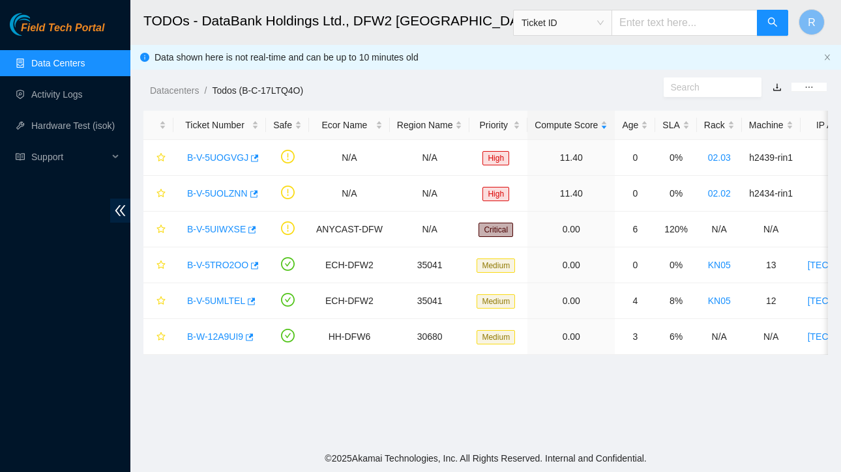 The image size is (841, 472). What do you see at coordinates (562, 23) in the screenshot?
I see `span: Ticket ID` at bounding box center [562, 23].